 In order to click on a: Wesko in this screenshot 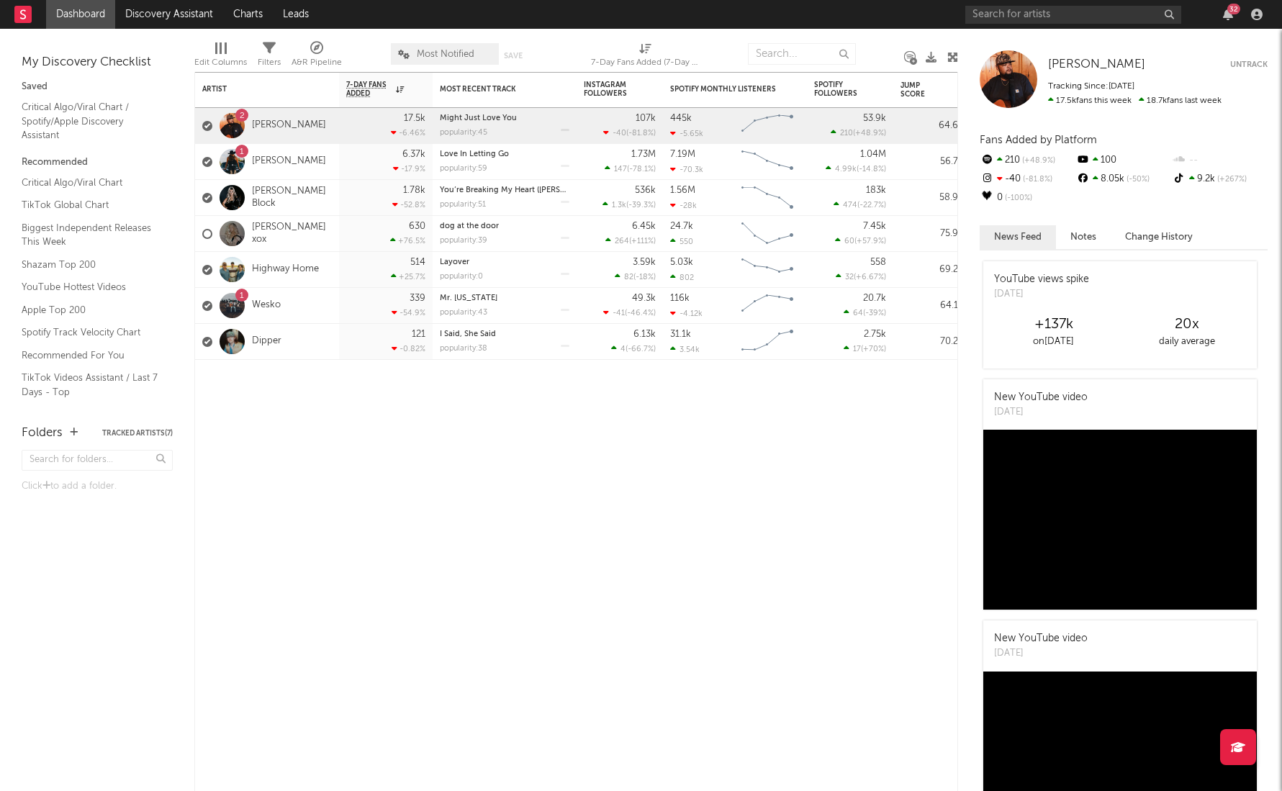, I will do `click(266, 305)`.